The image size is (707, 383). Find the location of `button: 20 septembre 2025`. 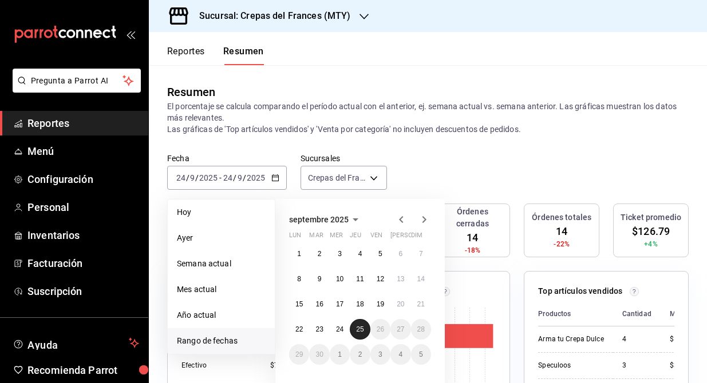

button: 20 septembre 2025 is located at coordinates (400, 304).